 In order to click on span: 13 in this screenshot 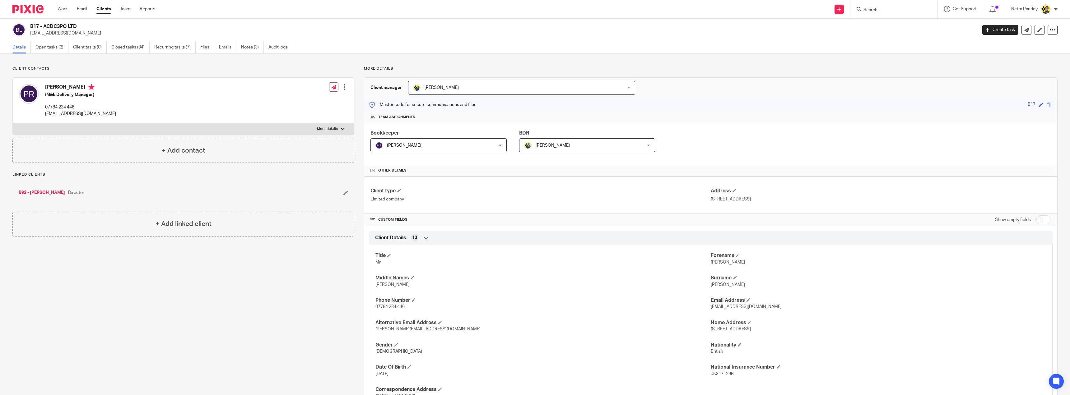, I will do `click(415, 238)`.